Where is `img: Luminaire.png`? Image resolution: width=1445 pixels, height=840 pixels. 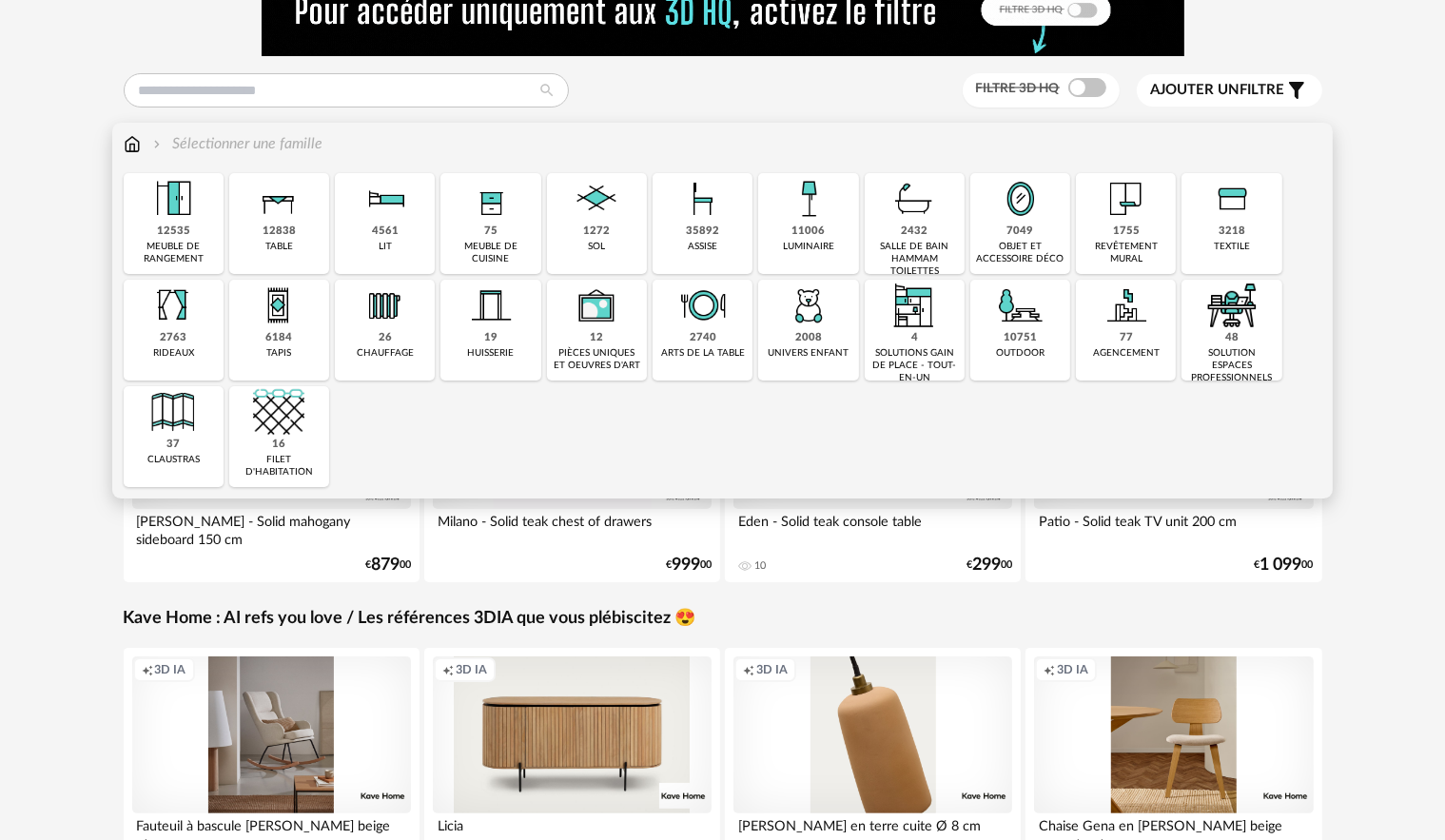
img: Luminaire.png is located at coordinates (809, 198).